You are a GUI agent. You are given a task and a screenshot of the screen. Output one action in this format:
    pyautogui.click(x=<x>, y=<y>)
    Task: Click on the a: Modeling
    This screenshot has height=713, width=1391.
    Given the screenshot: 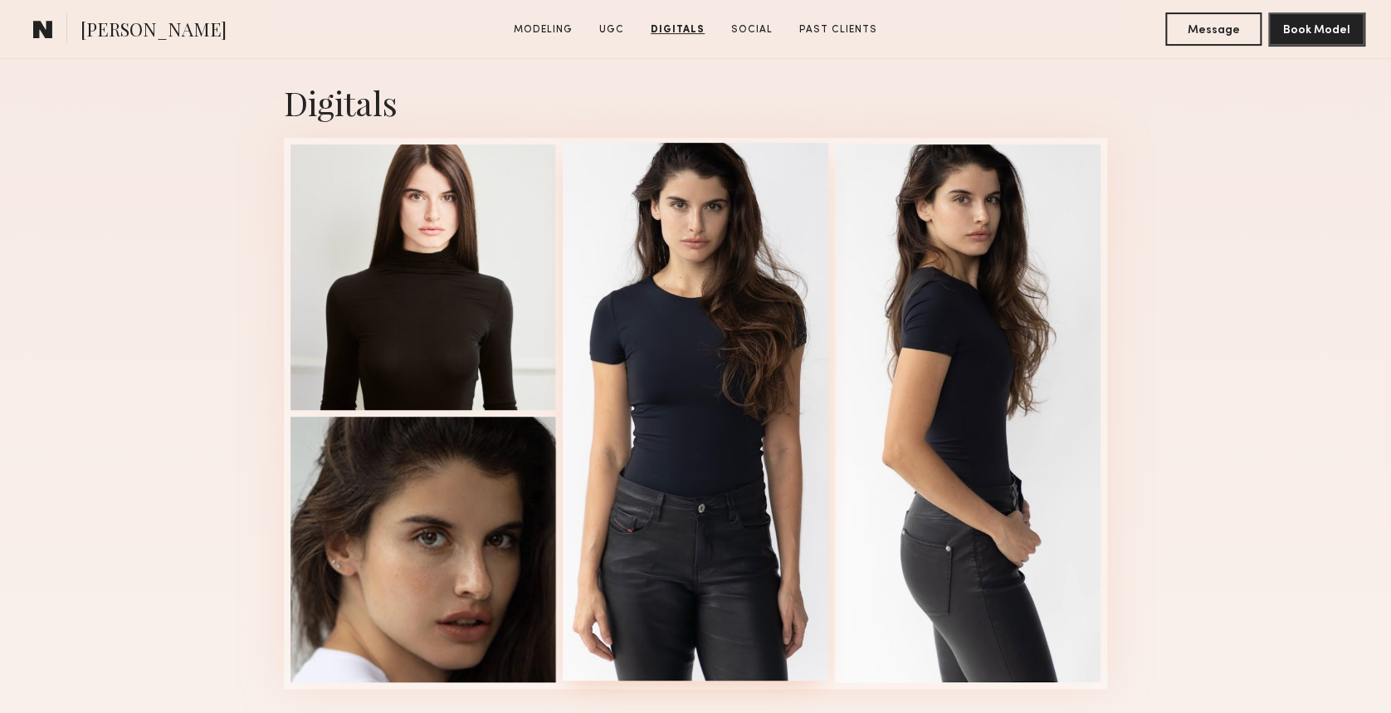 What is the action you would take?
    pyautogui.click(x=543, y=30)
    